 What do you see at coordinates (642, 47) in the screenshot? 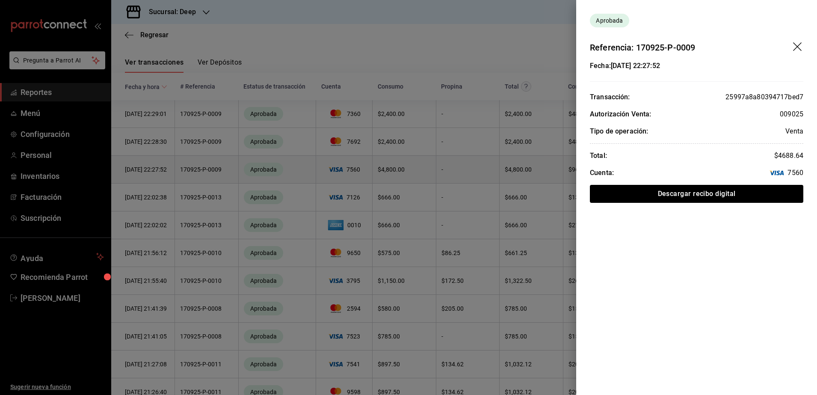
I see `div: Referencia: 170925-P-0009` at bounding box center [642, 47].